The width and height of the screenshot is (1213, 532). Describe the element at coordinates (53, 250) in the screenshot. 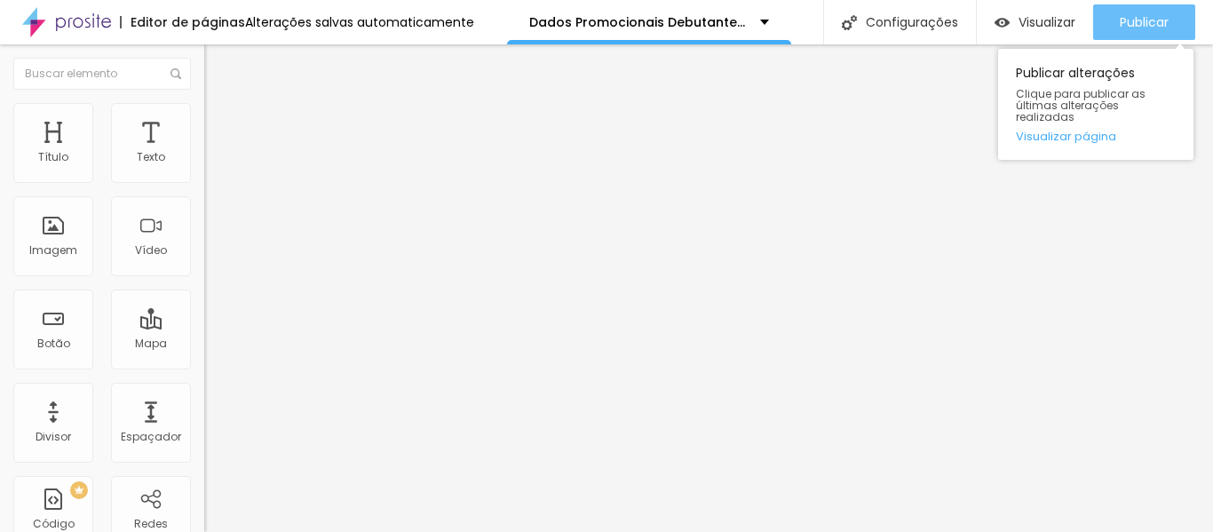

I see `font: Imagem` at that location.